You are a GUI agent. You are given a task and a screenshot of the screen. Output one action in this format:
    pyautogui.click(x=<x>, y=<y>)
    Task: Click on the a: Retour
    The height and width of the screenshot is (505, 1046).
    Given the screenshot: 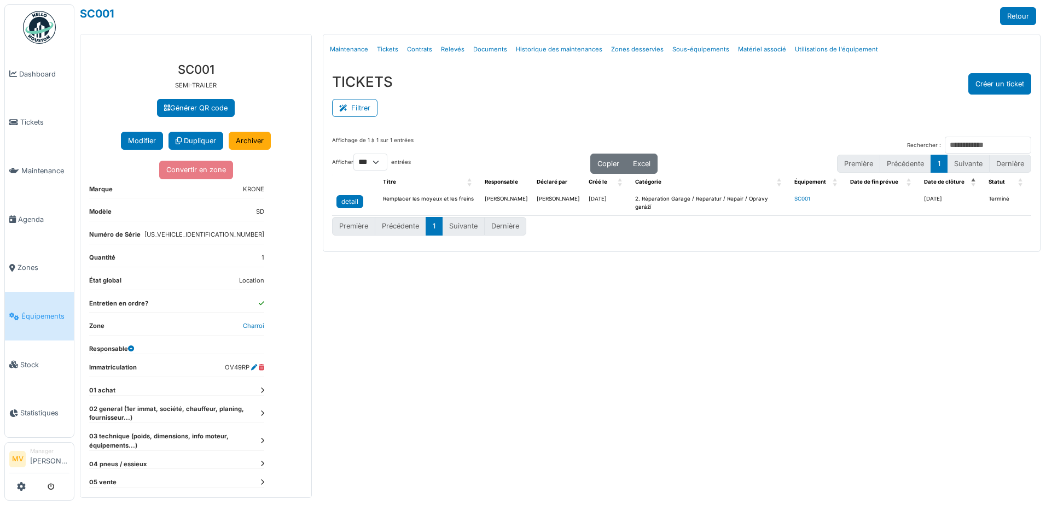 What is the action you would take?
    pyautogui.click(x=1018, y=16)
    